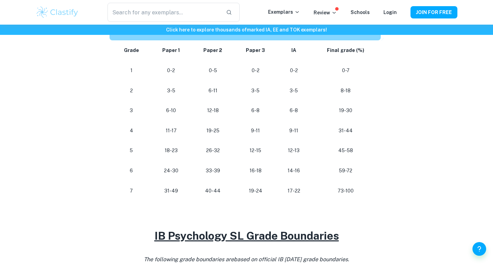  I want to click on input: Search for any exemplars..., so click(164, 12).